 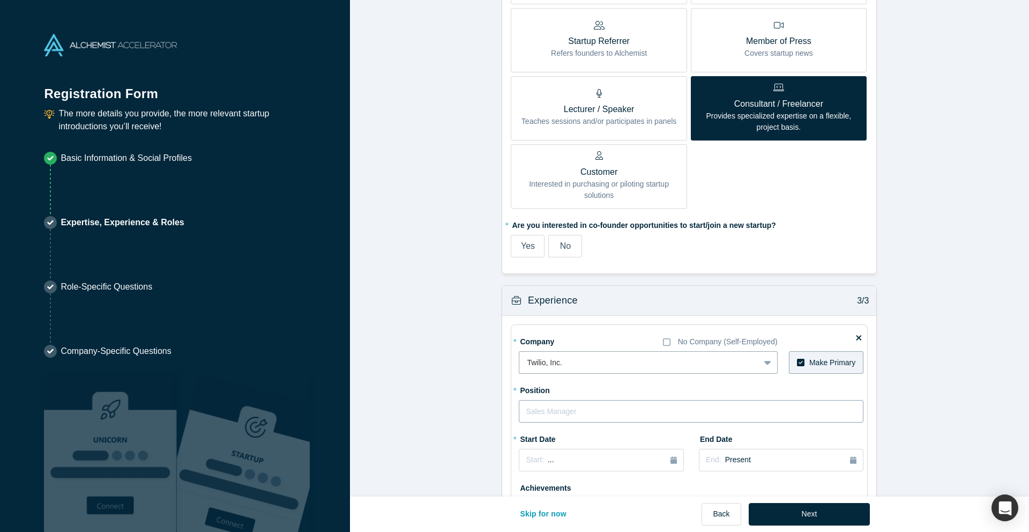 What do you see at coordinates (534, 459) in the screenshot?
I see `span: Start:` at bounding box center [534, 459].